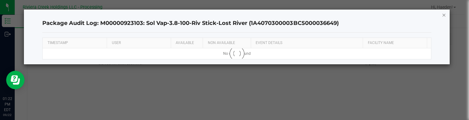 This screenshot has height=120, width=469. Describe the element at coordinates (307, 43) in the screenshot. I see `th: EVENT DETAILS` at that location.